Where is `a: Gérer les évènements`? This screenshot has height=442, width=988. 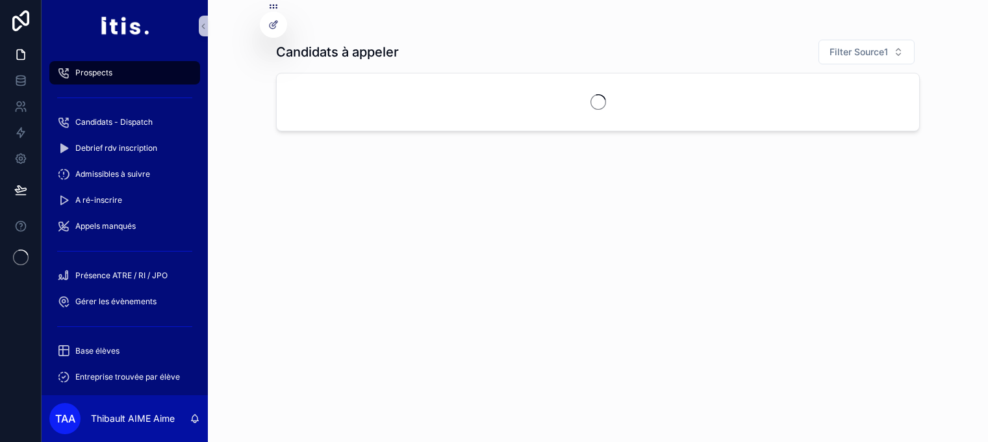 a: Gérer les évènements is located at coordinates (125, 301).